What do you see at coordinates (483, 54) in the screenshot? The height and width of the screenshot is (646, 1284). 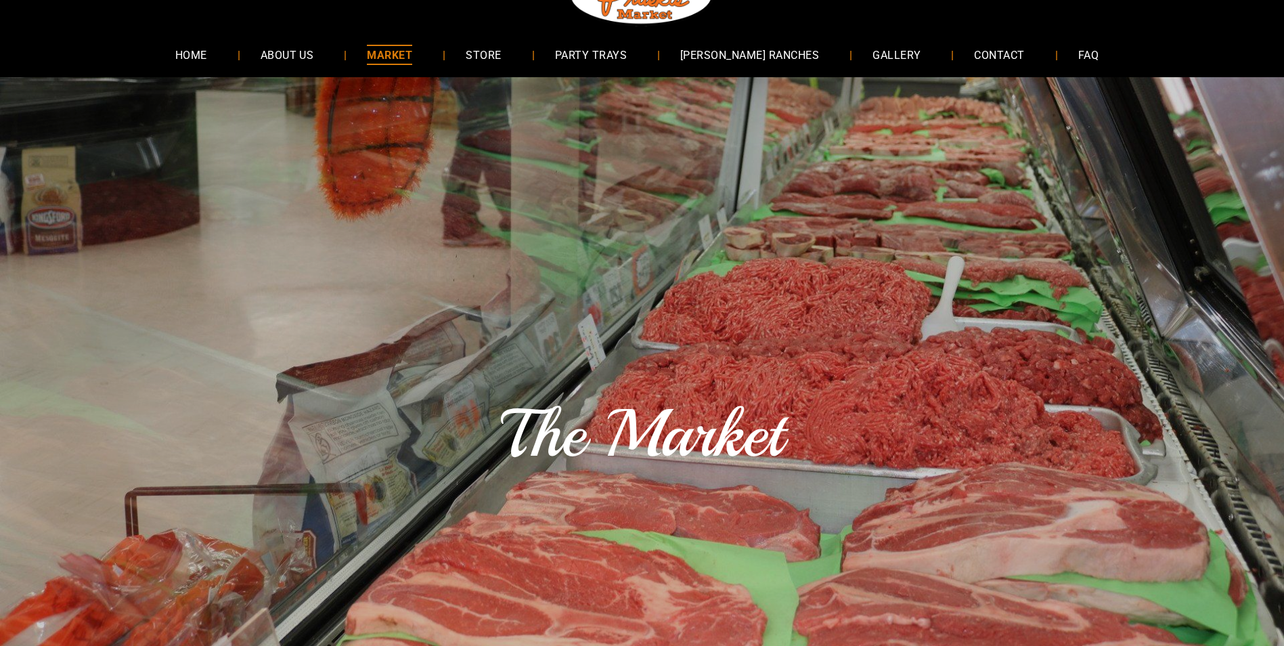 I see `a: STORE` at bounding box center [483, 54].